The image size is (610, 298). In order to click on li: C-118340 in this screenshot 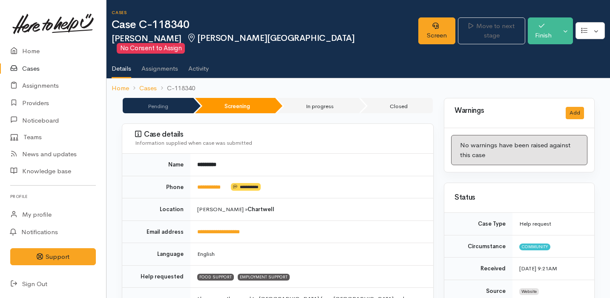, I will do `click(176, 88)`.